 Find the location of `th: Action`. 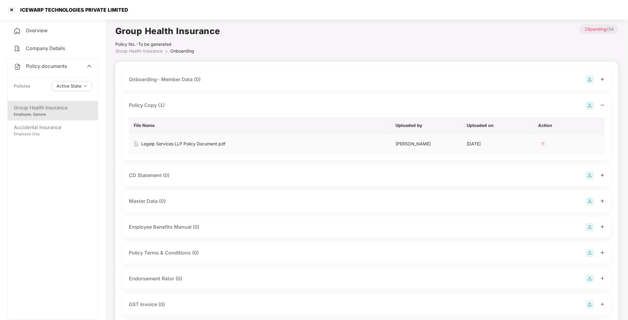

th: Action is located at coordinates (569, 125).